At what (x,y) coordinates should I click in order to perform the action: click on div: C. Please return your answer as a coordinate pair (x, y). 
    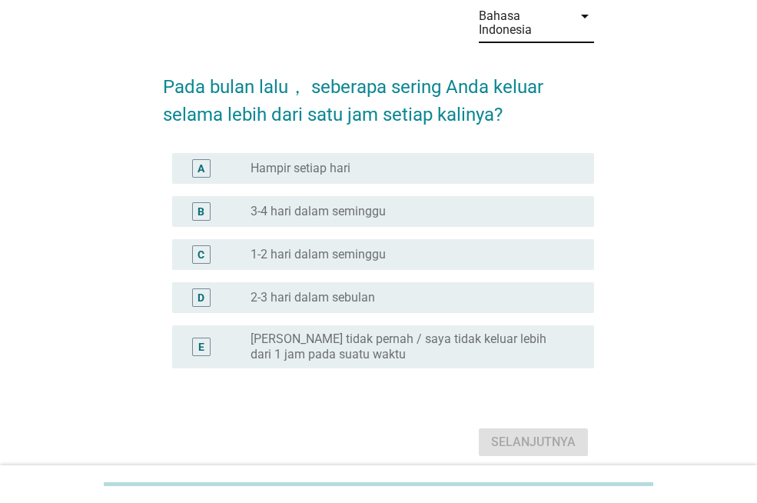
    Looking at the image, I should click on (201, 254).